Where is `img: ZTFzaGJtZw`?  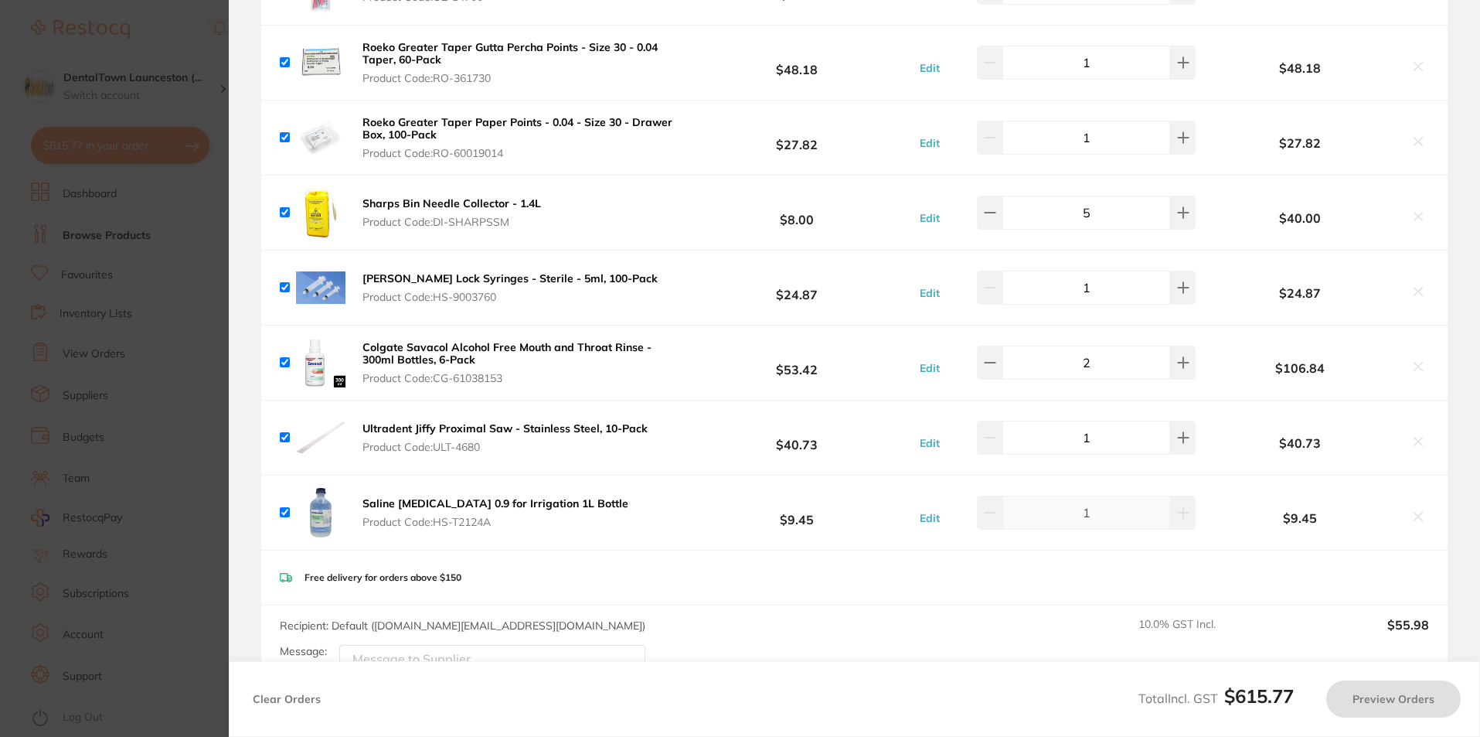 img: ZTFzaGJtZw is located at coordinates (321, 362).